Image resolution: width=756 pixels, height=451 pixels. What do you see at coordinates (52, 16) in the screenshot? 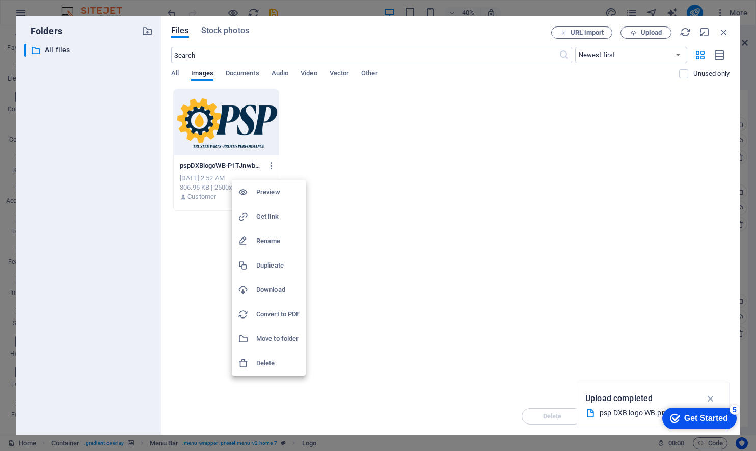
I see `div: Get Started` at bounding box center [52, 16].